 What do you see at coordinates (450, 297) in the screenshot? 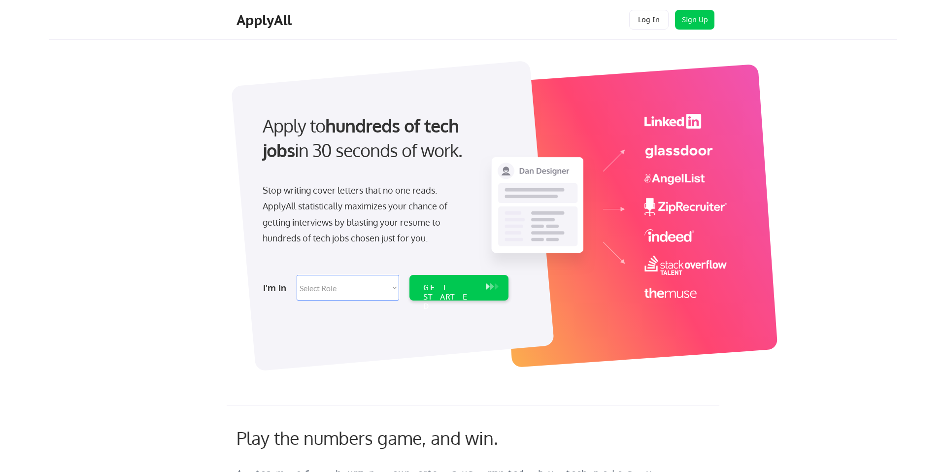
I see `div: GET STARTED` at bounding box center [450, 297].